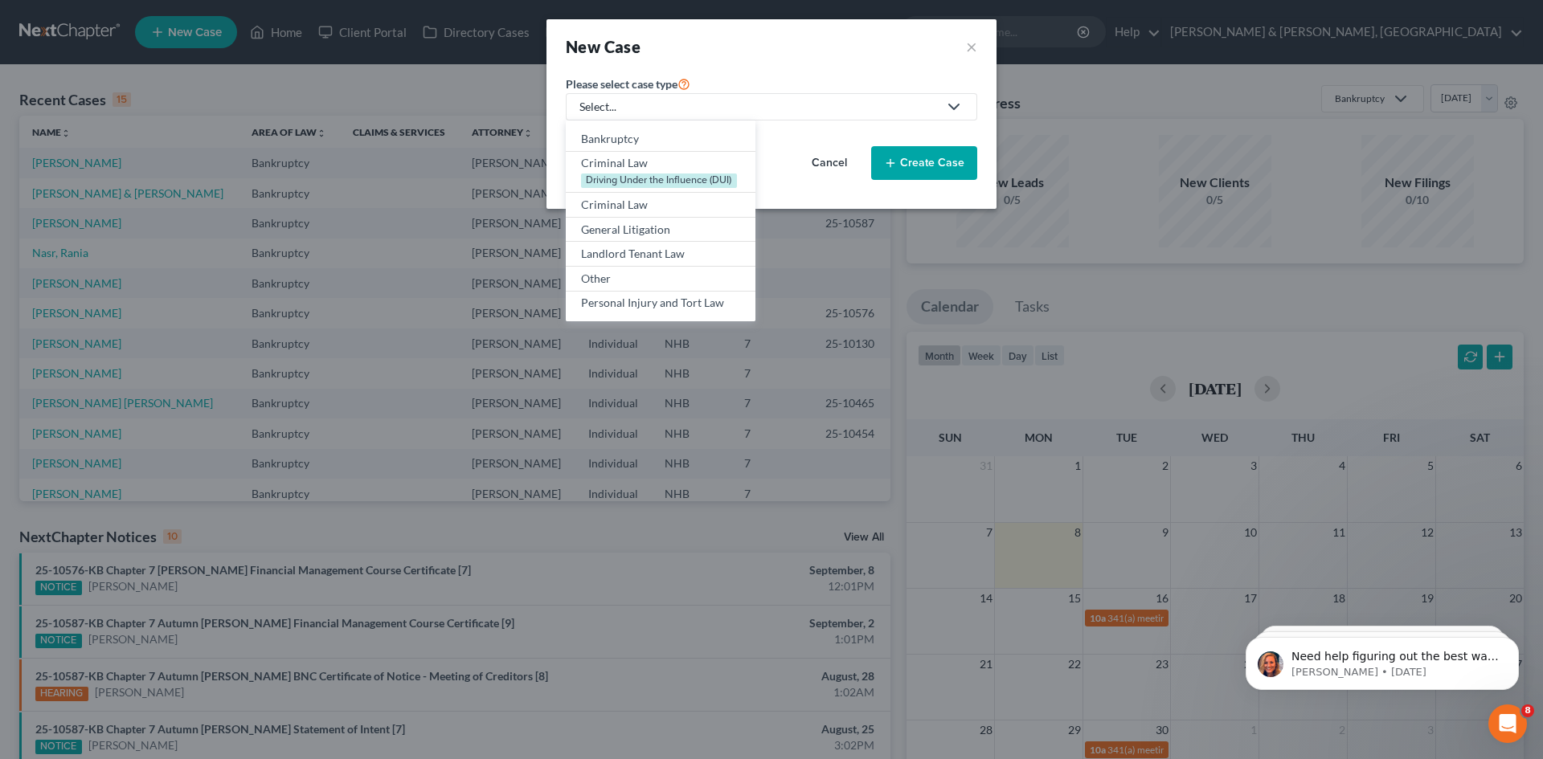 The image size is (1543, 759). I want to click on div: Landlord Tenant Law, so click(661, 254).